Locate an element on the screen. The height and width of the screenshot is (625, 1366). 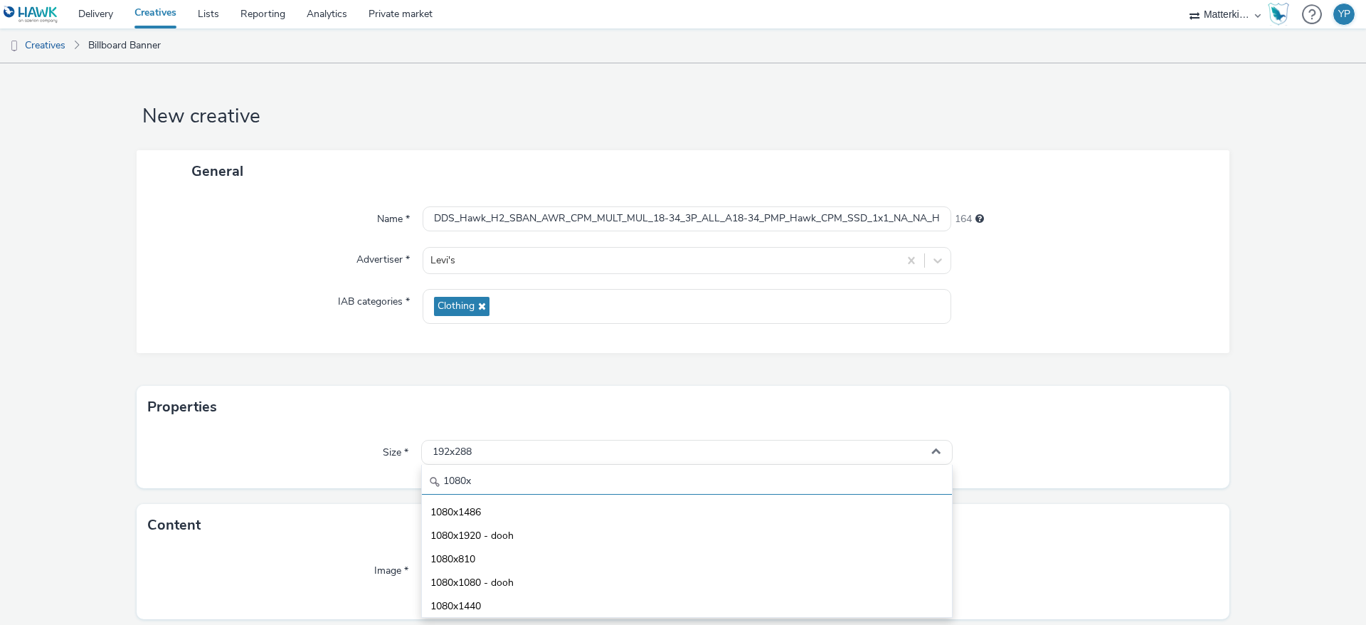
img: Hawk Academy is located at coordinates (1279, 14).